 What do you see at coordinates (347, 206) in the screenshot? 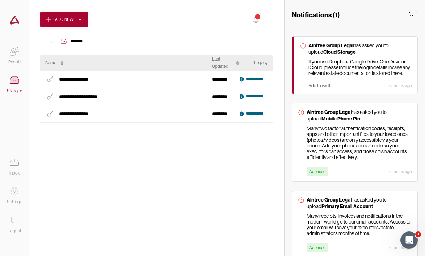
I see `strong: Primary Email Account` at bounding box center [347, 206].